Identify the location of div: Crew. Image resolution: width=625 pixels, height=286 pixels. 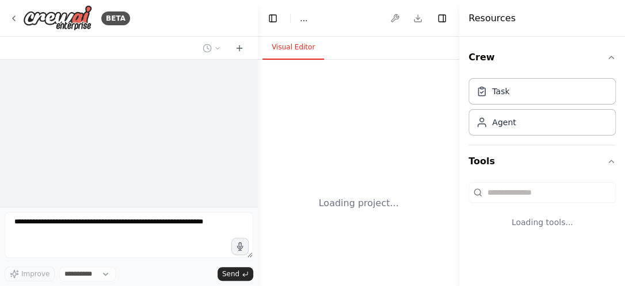
(542, 109).